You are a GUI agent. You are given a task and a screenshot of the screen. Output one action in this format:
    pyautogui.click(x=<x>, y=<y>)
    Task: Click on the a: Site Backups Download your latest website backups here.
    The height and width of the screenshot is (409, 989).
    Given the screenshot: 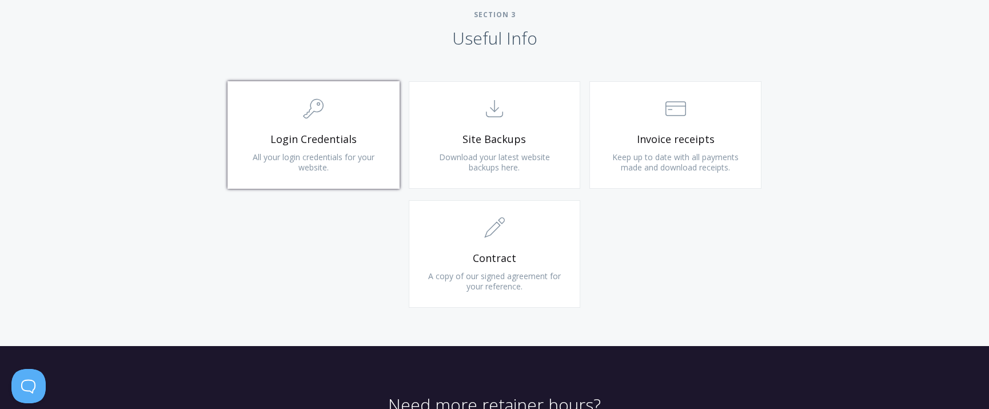 What is the action you would take?
    pyautogui.click(x=495, y=135)
    